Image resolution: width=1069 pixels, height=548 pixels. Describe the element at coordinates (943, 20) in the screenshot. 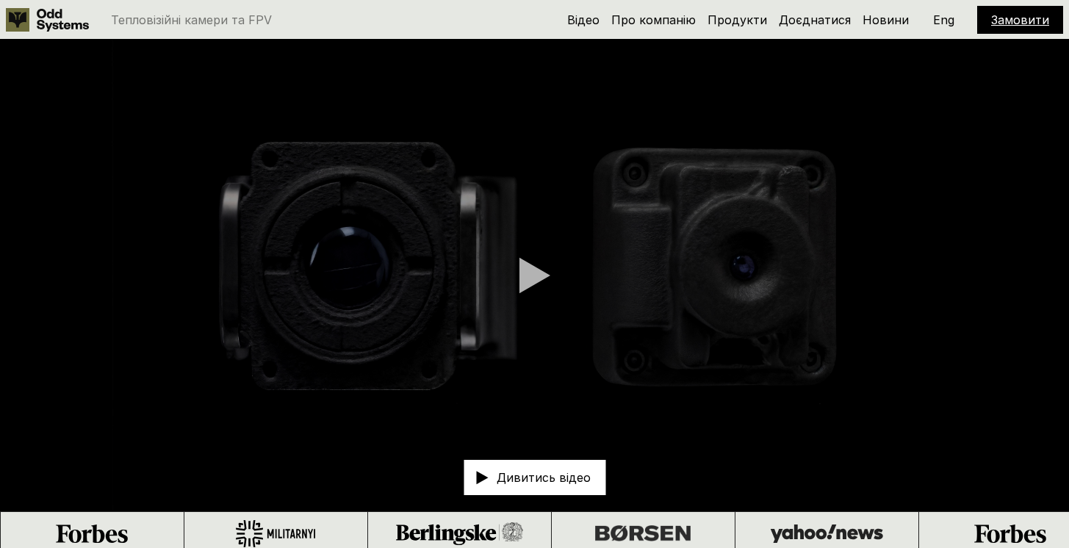

I see `p: Eng` at that location.